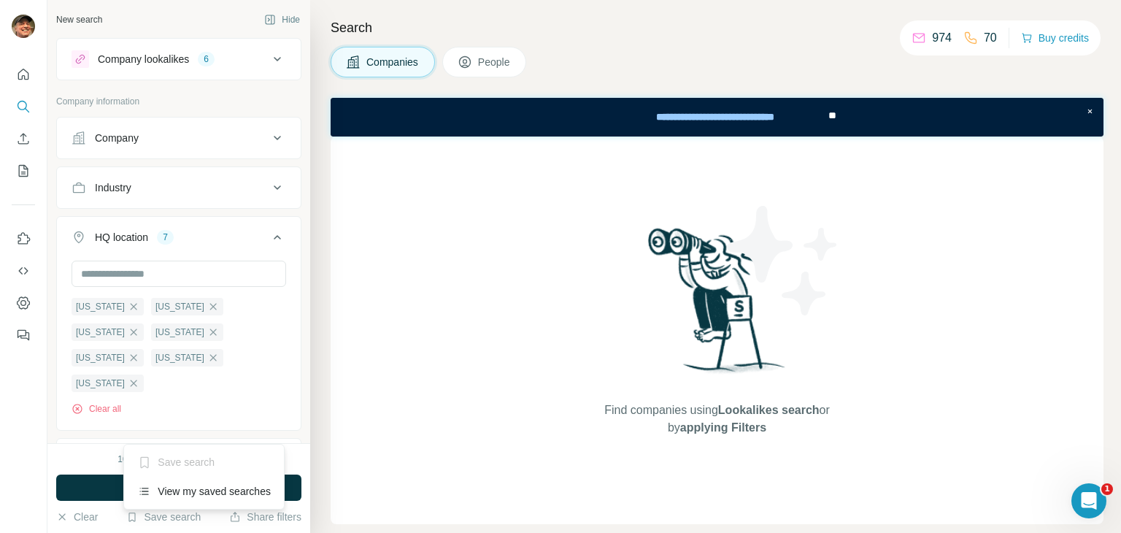 The height and width of the screenshot is (533, 1121). Describe the element at coordinates (179, 459) in the screenshot. I see `button: Annual revenue ($)` at that location.